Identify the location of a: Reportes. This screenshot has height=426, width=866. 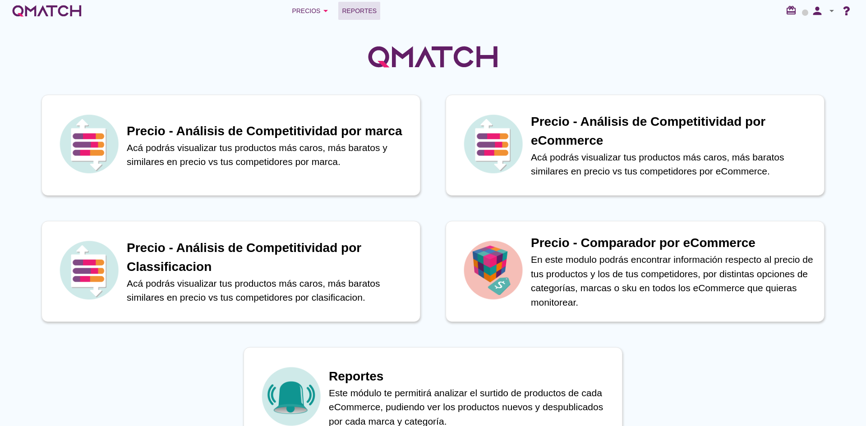
(359, 11).